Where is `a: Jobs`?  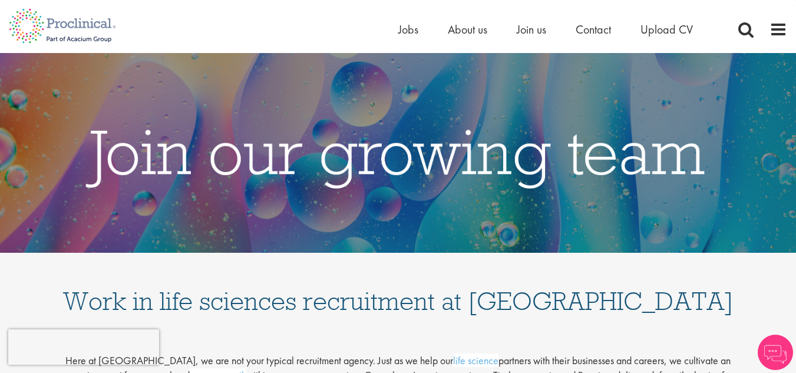 a: Jobs is located at coordinates (408, 29).